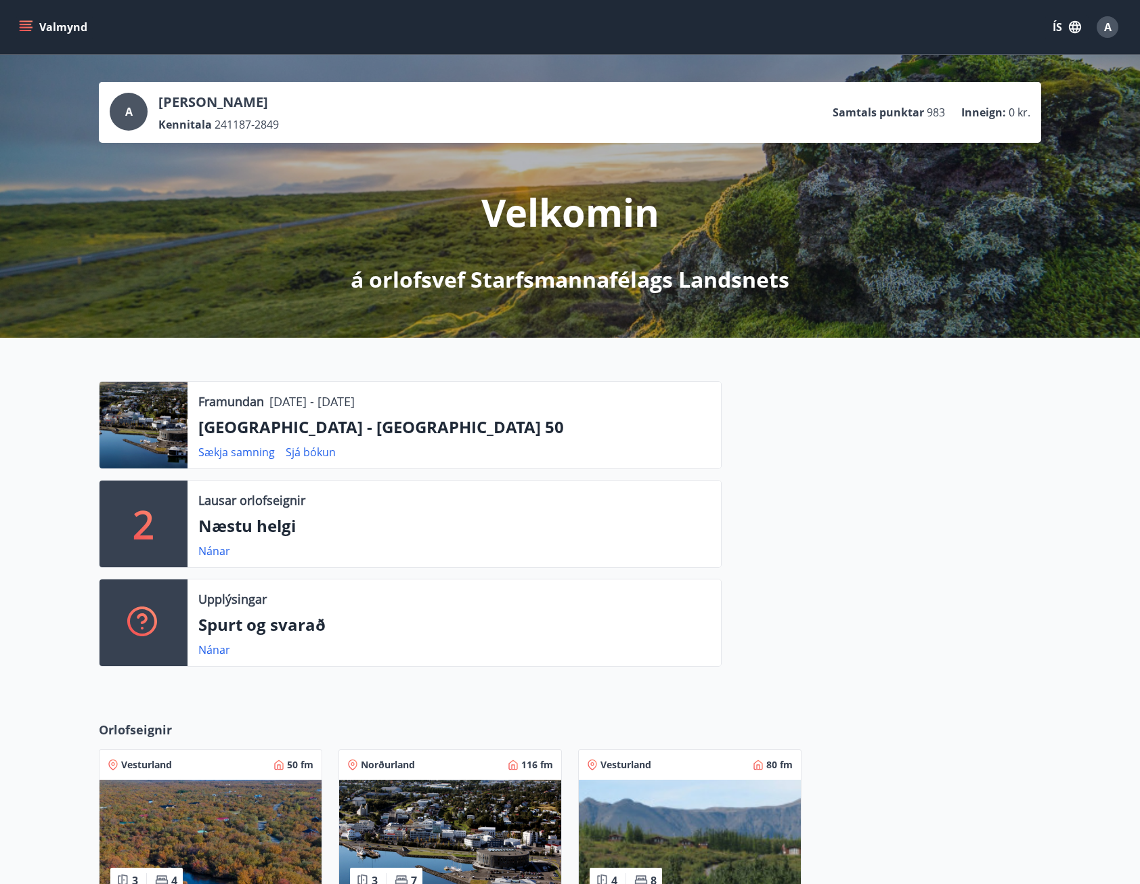 The width and height of the screenshot is (1140, 884). Describe the element at coordinates (878, 112) in the screenshot. I see `p: Samtals punktar` at that location.